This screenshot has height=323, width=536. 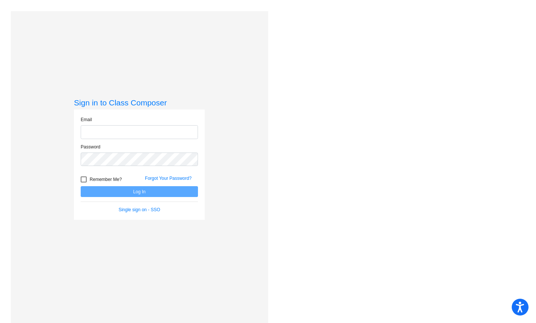 What do you see at coordinates (86, 120) in the screenshot?
I see `label: Email` at bounding box center [86, 120].